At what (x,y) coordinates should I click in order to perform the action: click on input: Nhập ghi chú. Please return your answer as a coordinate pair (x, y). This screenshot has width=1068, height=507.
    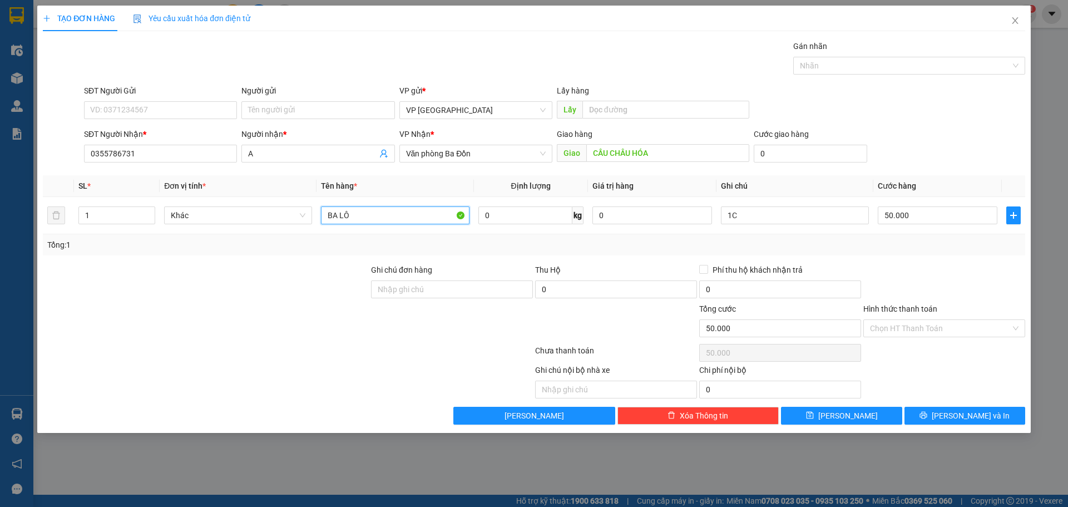
    Looking at the image, I should click on (616, 389).